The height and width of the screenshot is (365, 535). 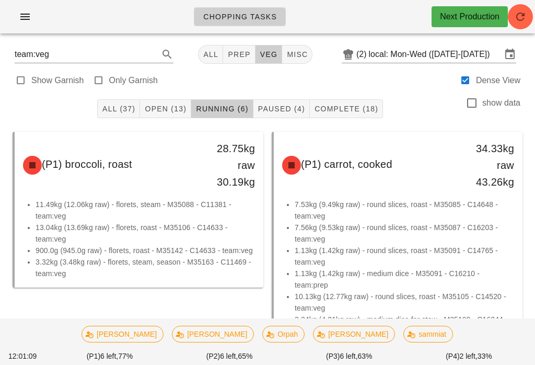 I want to click on span: All, so click(x=211, y=54).